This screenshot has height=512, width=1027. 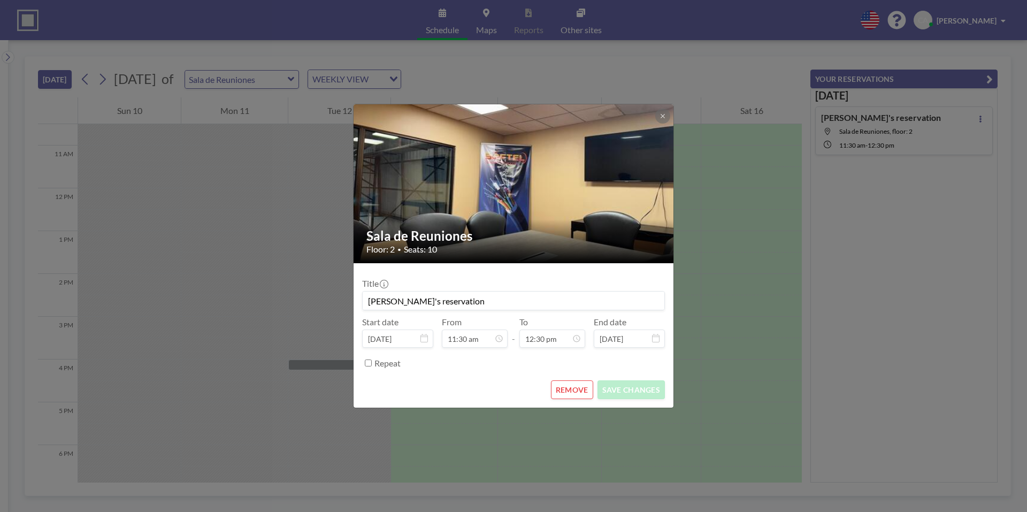 What do you see at coordinates (514, 184) in the screenshot?
I see `img: 537.jpeg` at bounding box center [514, 184].